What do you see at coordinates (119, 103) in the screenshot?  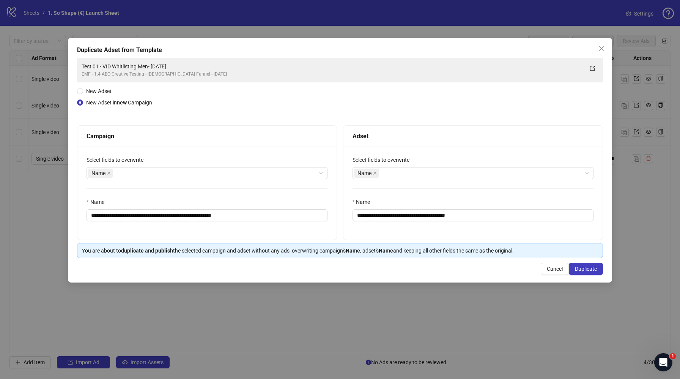 I see `span: New Adset in Campaign` at bounding box center [119, 103].